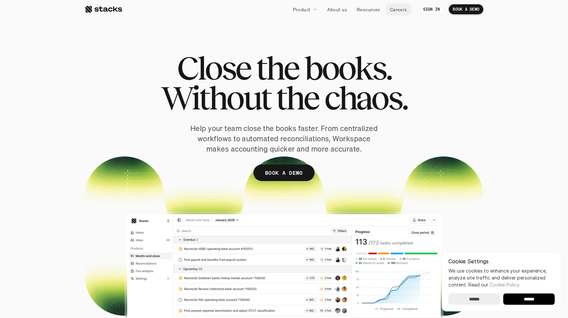 Image resolution: width=568 pixels, height=318 pixels. I want to click on span: books., so click(348, 68).